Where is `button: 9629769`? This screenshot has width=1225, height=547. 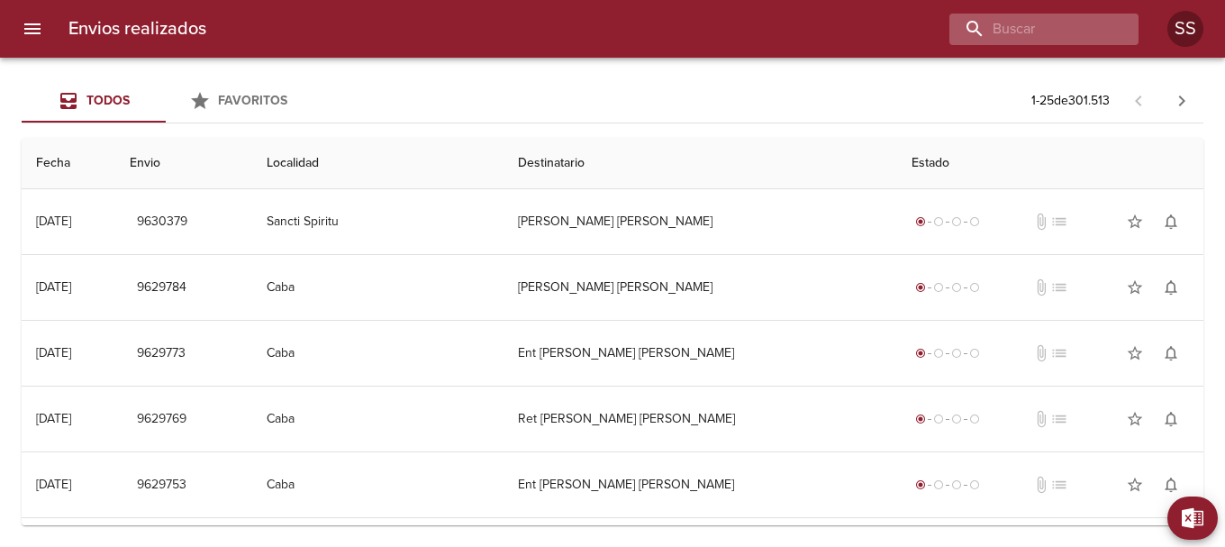 button: 9629769 is located at coordinates (161, 419).